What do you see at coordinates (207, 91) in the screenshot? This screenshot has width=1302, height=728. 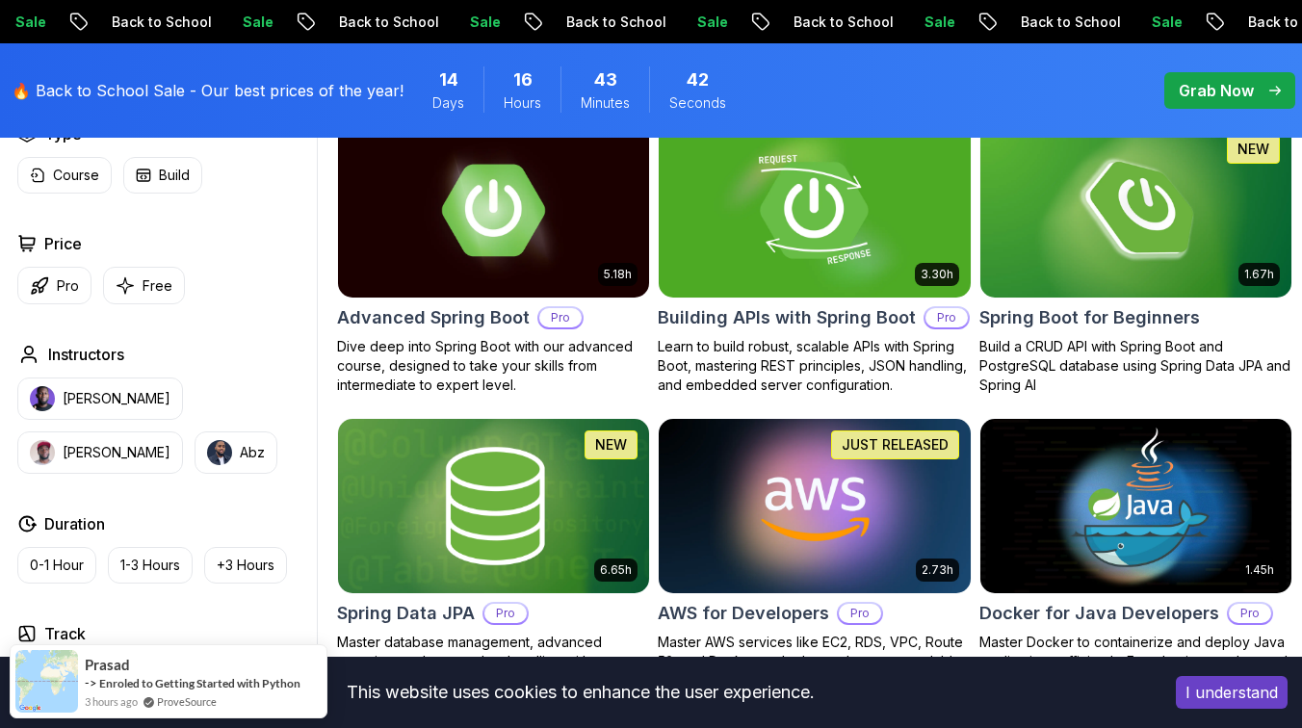 I see `p: 🔥 Back to School Sale - Our best prices of the year!` at bounding box center [207, 91].